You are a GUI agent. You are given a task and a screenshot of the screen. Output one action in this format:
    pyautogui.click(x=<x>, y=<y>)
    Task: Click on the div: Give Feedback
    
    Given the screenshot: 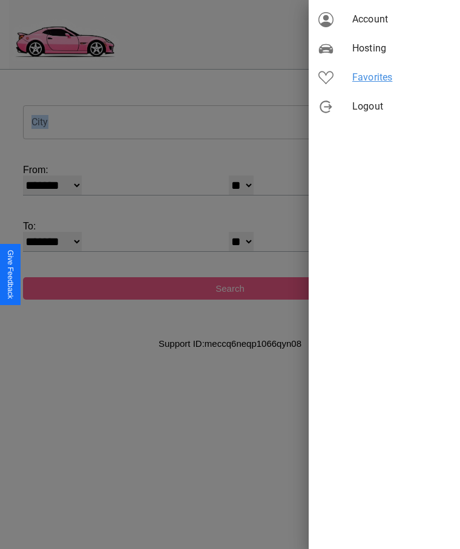 What is the action you would take?
    pyautogui.click(x=10, y=274)
    